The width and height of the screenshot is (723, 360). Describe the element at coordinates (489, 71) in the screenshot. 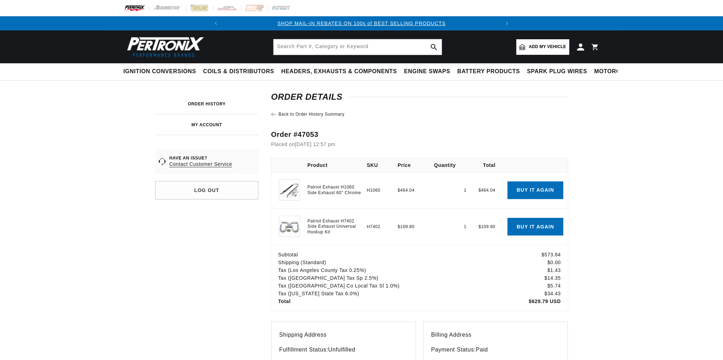

I see `span: Battery Products` at that location.